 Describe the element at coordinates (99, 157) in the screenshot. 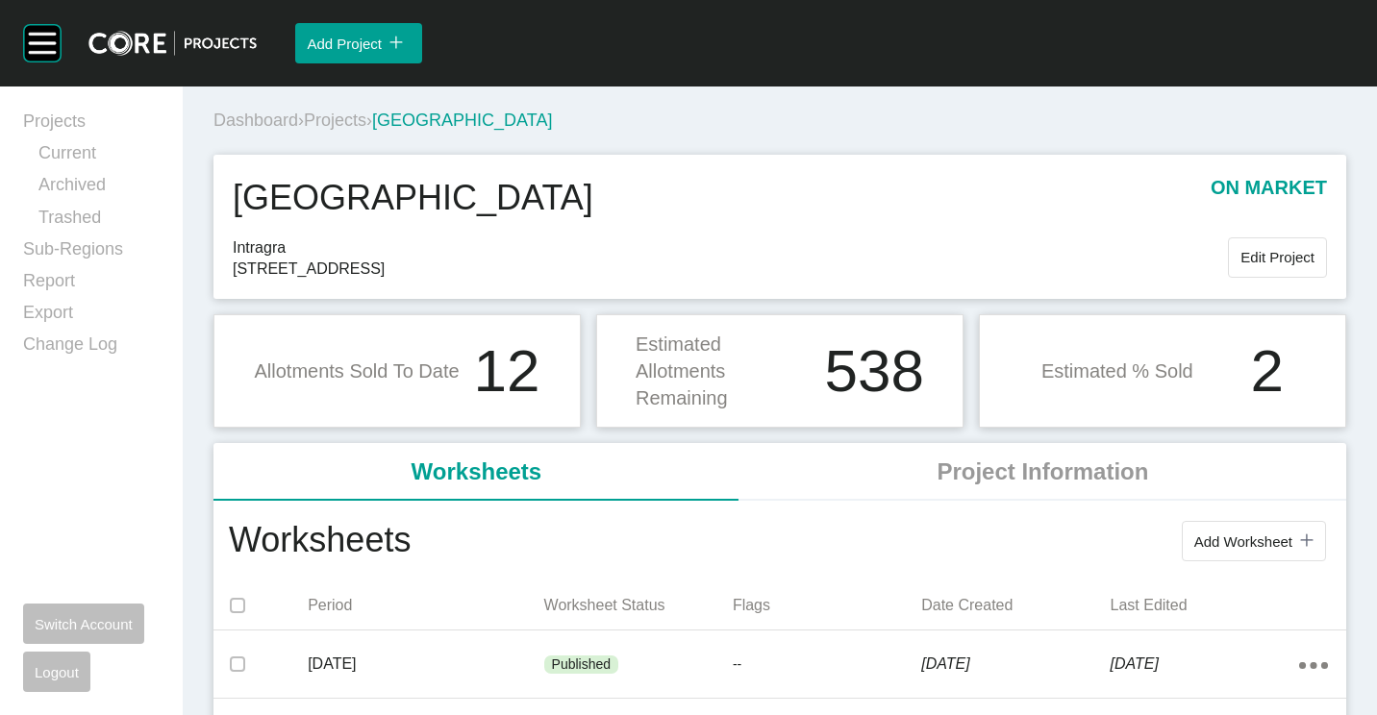

I see `a: Current` at that location.